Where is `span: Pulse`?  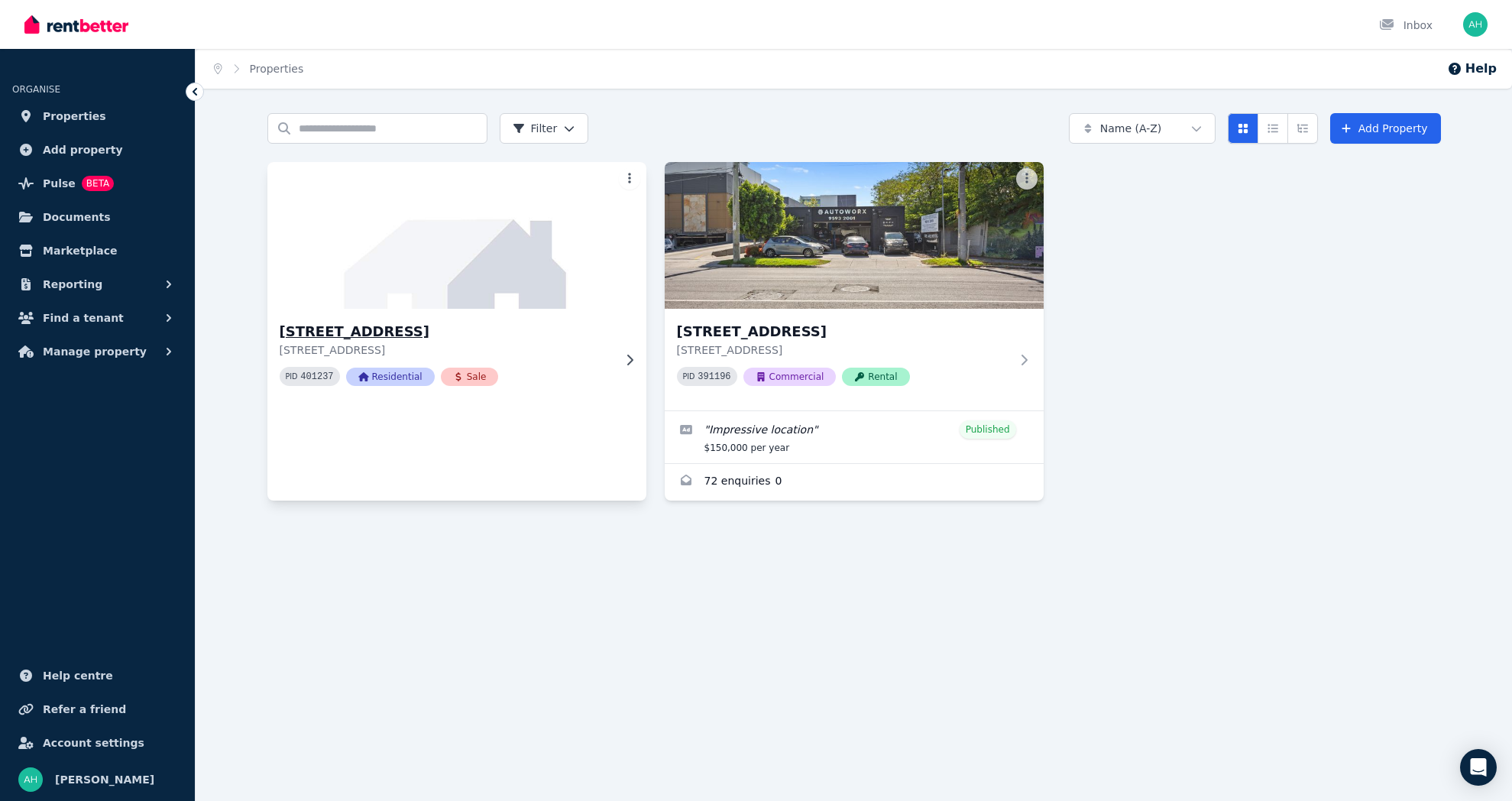 span: Pulse is located at coordinates (59, 183).